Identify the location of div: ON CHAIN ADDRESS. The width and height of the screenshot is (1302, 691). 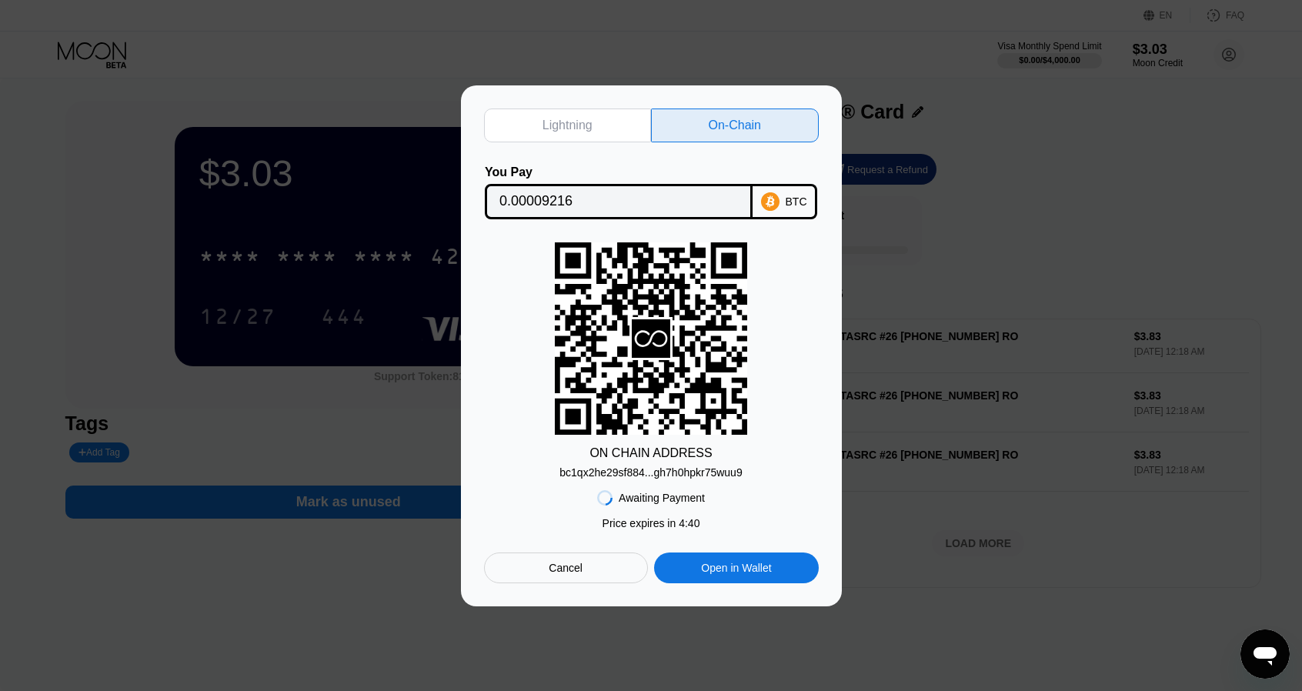
(650, 453).